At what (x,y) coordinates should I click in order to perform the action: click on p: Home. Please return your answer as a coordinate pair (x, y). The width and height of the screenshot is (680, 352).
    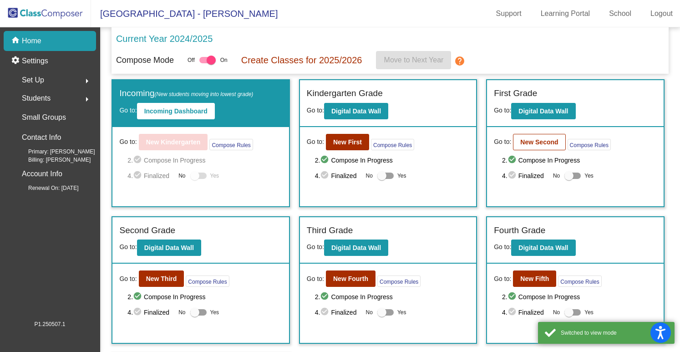
    Looking at the image, I should click on (31, 41).